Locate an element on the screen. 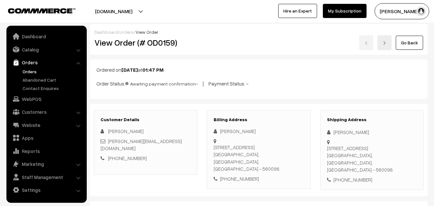  a: Contact Enquires is located at coordinates (53, 88).